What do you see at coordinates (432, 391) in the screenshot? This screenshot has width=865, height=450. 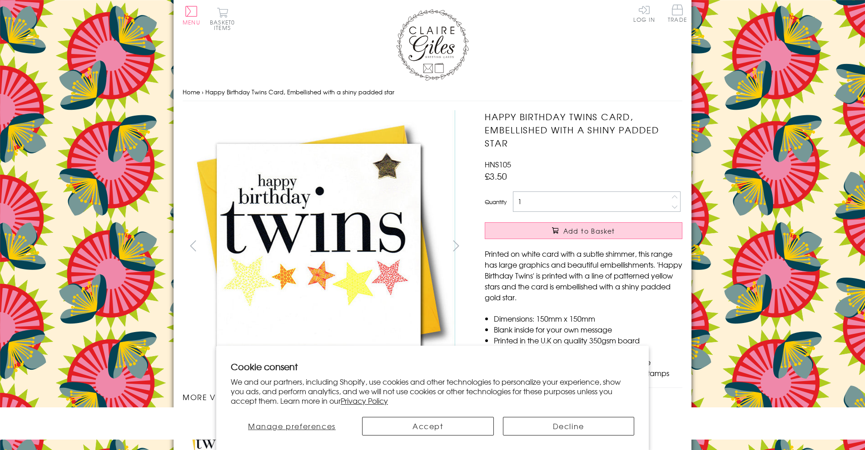 I see `p: We and our partners, including Shopify, use cookies and other technologies to personalize your ex...` at bounding box center [432, 391].